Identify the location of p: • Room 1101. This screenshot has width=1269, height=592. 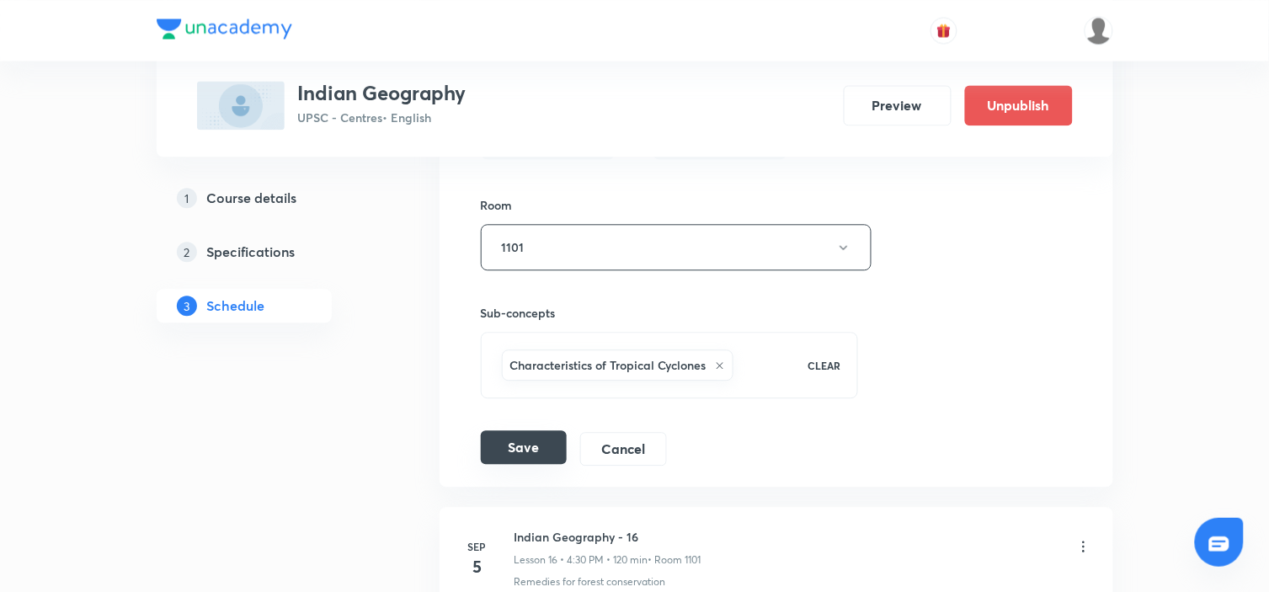
(675, 560).